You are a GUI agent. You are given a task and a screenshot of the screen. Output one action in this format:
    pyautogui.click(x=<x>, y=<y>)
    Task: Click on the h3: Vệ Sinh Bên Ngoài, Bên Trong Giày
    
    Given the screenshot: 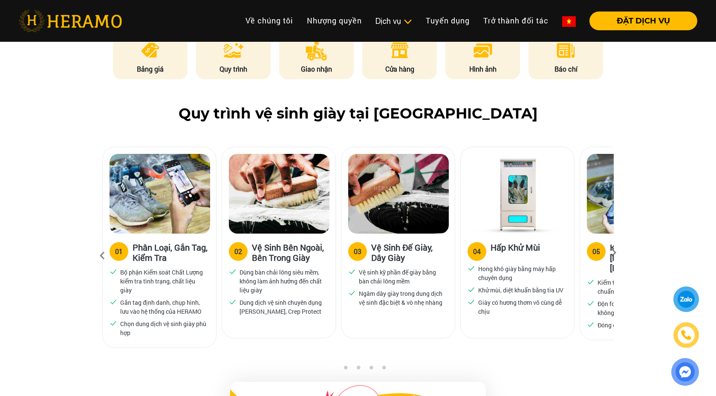 What is the action you would take?
    pyautogui.click(x=290, y=252)
    